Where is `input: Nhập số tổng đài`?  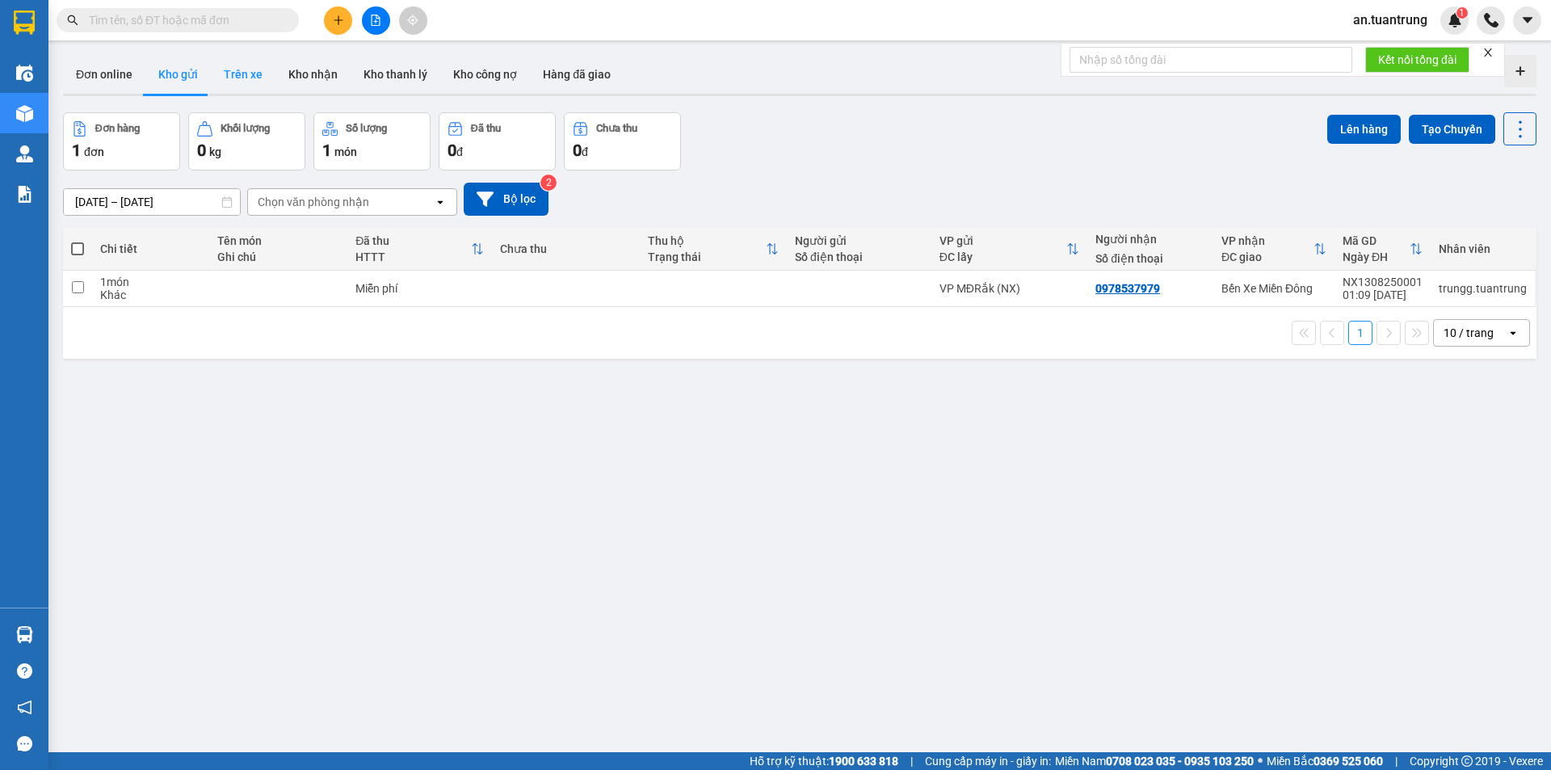 input: Nhập số tổng đài is located at coordinates (1211, 60).